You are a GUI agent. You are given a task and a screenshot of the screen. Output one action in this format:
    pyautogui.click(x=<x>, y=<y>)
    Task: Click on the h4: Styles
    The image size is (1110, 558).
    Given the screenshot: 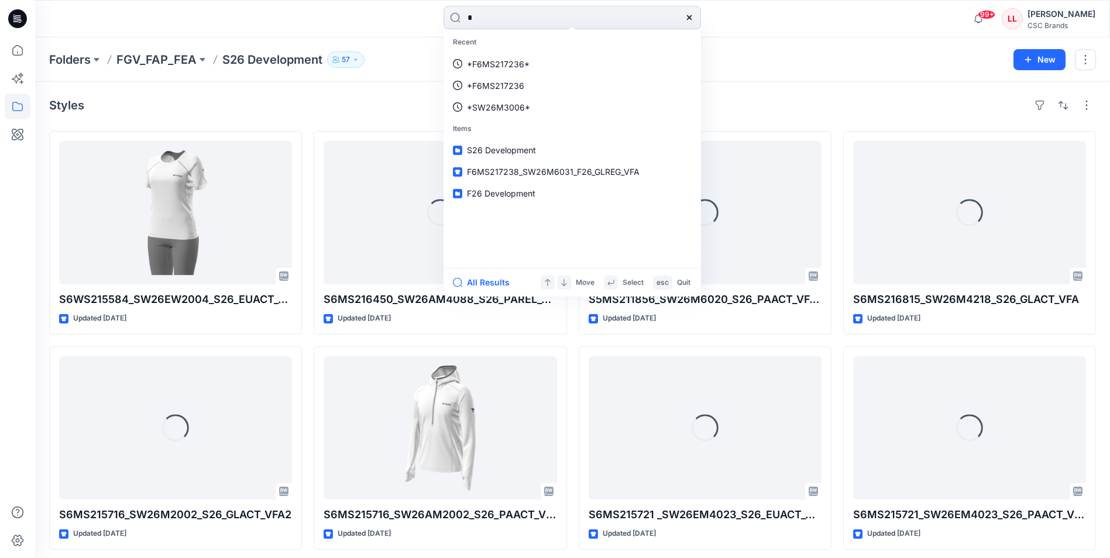 What is the action you would take?
    pyautogui.click(x=67, y=105)
    